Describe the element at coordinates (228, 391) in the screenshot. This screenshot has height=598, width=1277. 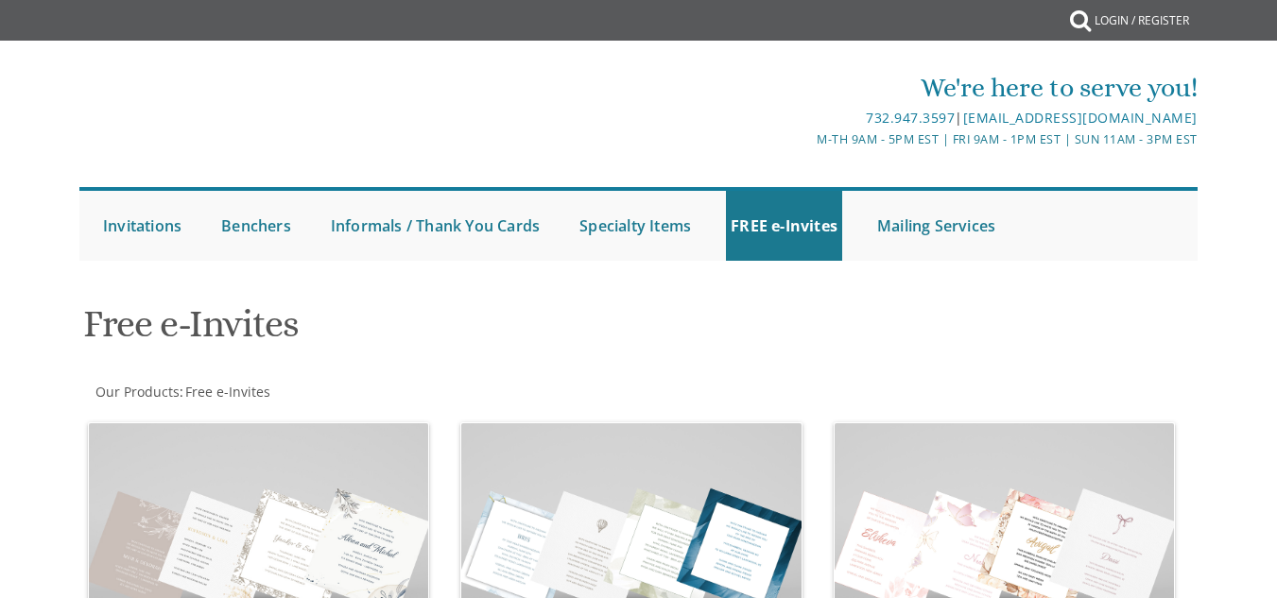
I see `span: Free e-Invites` at that location.